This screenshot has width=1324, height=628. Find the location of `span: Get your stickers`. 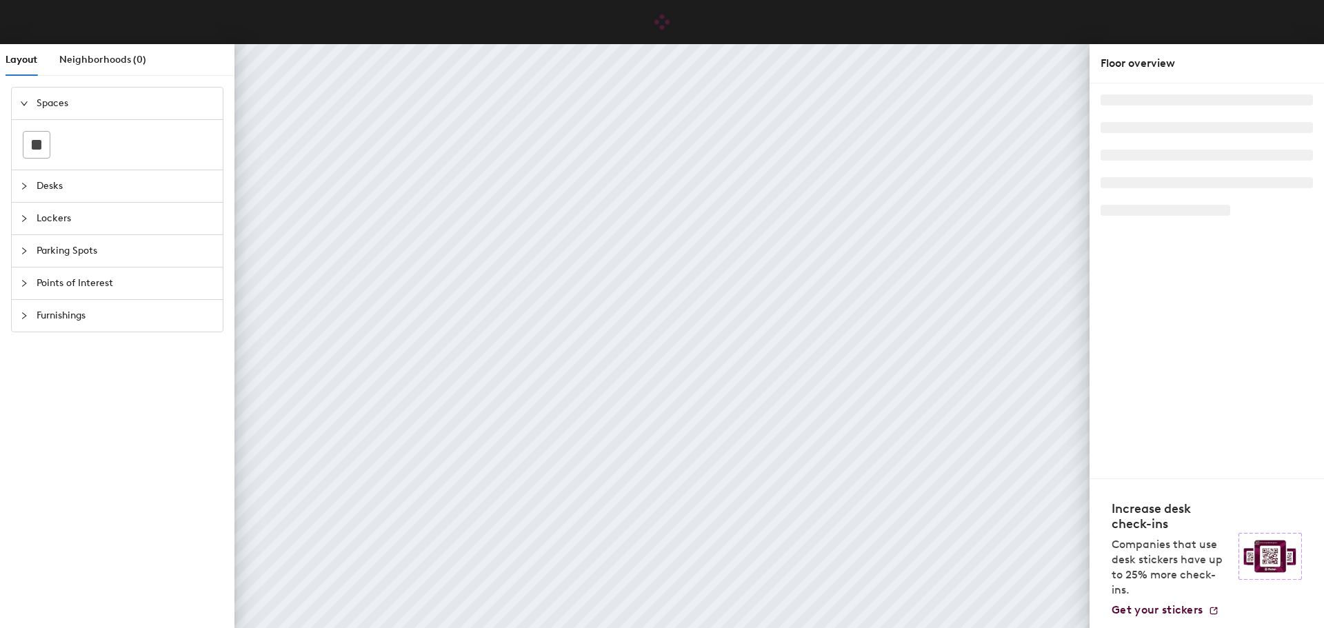

span: Get your stickers is located at coordinates (1157, 609).